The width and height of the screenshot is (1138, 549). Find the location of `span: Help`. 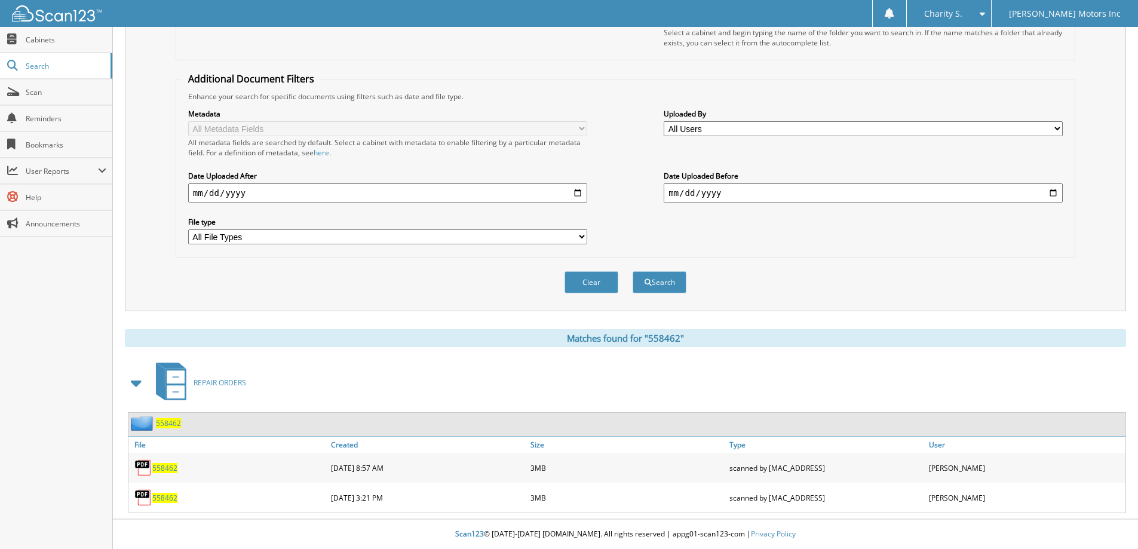

span: Help is located at coordinates (66, 197).